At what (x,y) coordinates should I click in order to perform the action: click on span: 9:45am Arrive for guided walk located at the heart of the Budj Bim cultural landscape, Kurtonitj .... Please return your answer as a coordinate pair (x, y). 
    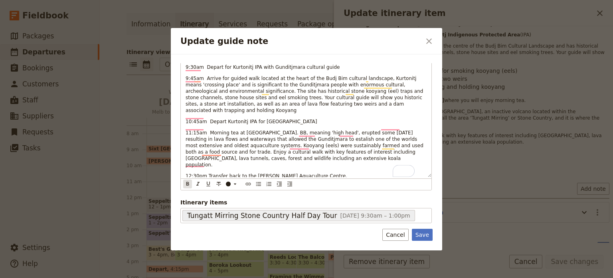
    Looking at the image, I should click on (305, 94).